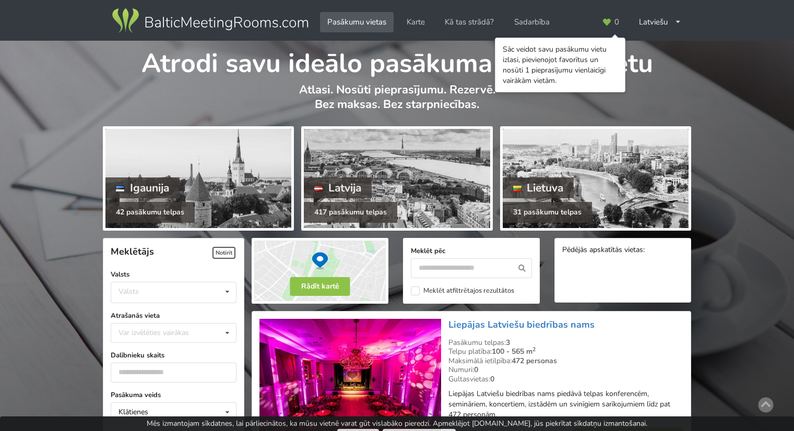 This screenshot has height=431, width=794. Describe the element at coordinates (224, 253) in the screenshot. I see `span: Notīrīt` at that location.